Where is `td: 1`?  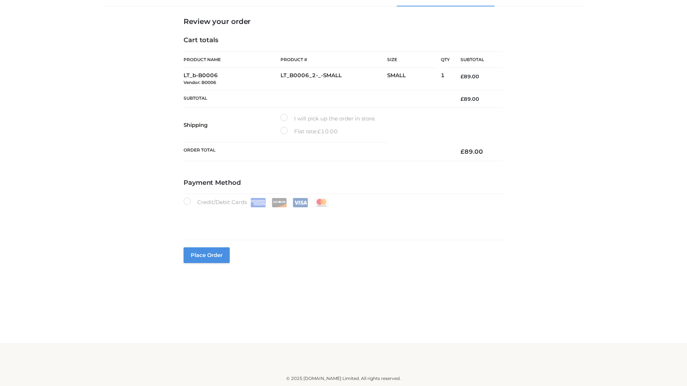 td: 1 is located at coordinates (445, 79).